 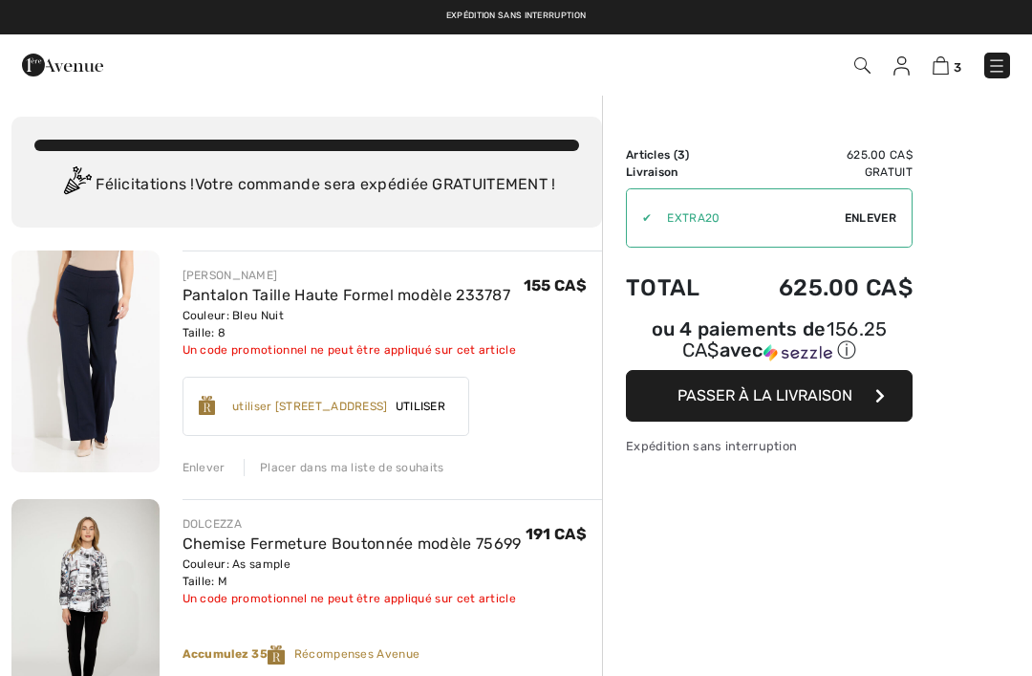 What do you see at coordinates (941, 65) in the screenshot?
I see `img: Panier d'achat` at bounding box center [941, 65].